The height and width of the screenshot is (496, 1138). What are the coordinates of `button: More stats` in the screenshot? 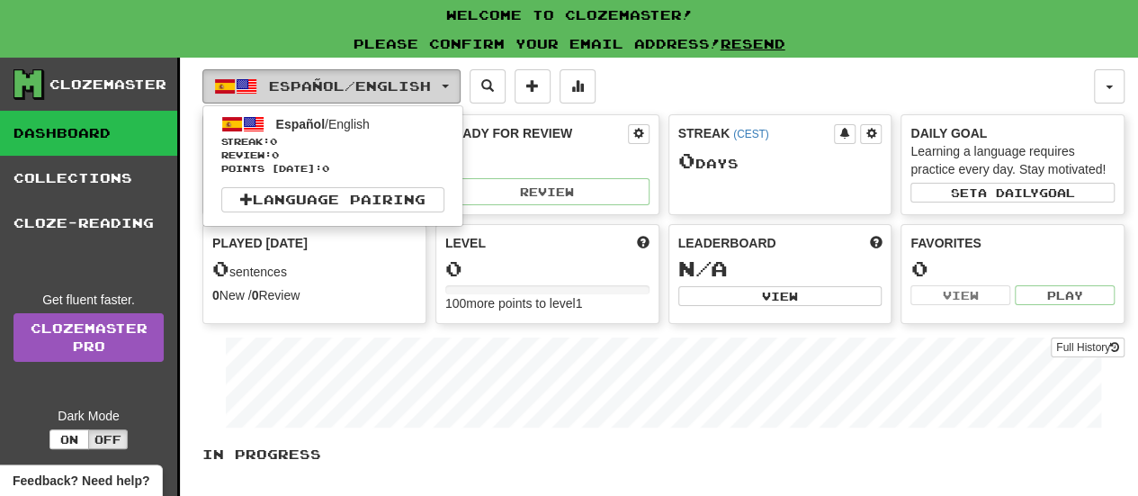 It's located at (578, 86).